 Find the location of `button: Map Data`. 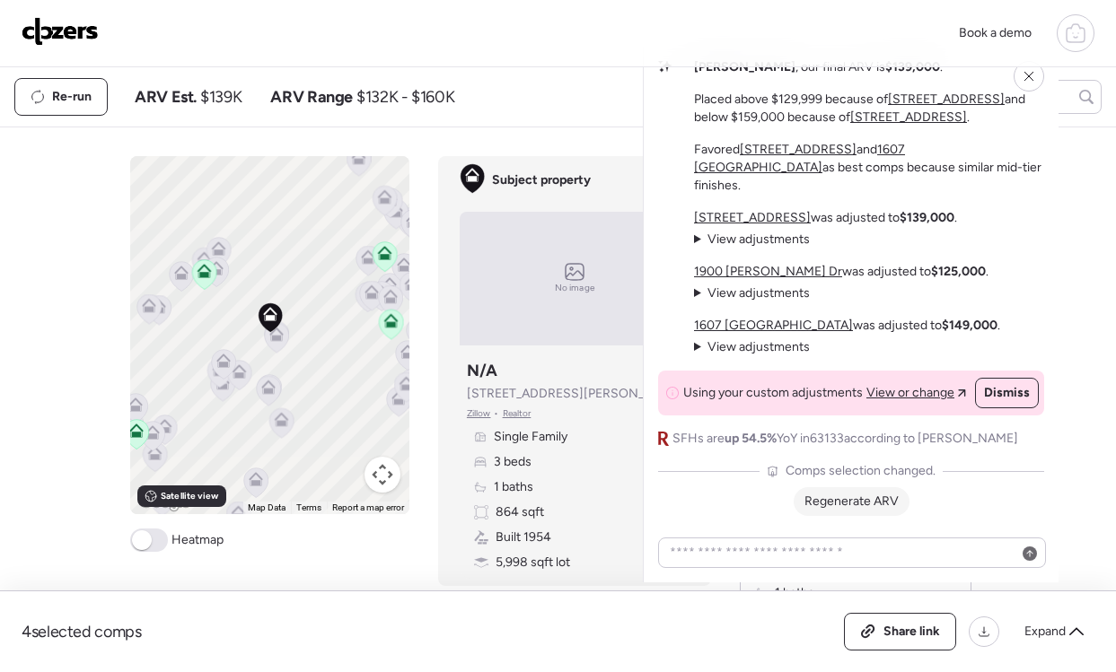

button: Map Data is located at coordinates (267, 508).